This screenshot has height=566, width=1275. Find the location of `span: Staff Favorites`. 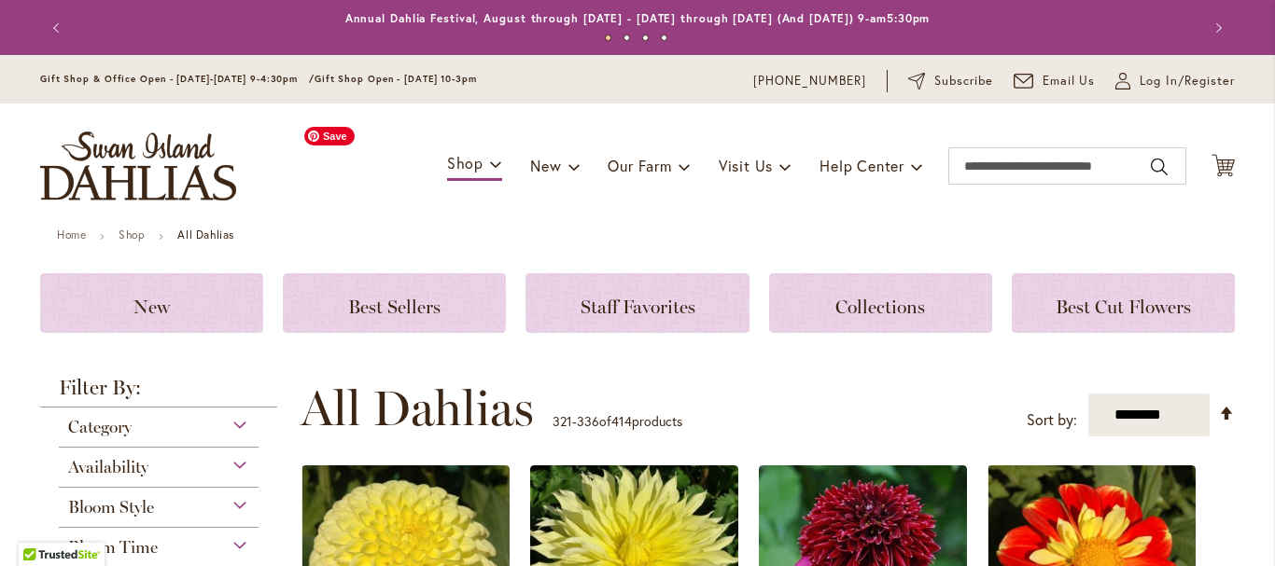

span: Staff Favorites is located at coordinates (637, 307).